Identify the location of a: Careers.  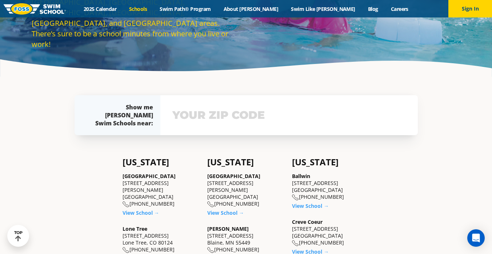
(399, 9).